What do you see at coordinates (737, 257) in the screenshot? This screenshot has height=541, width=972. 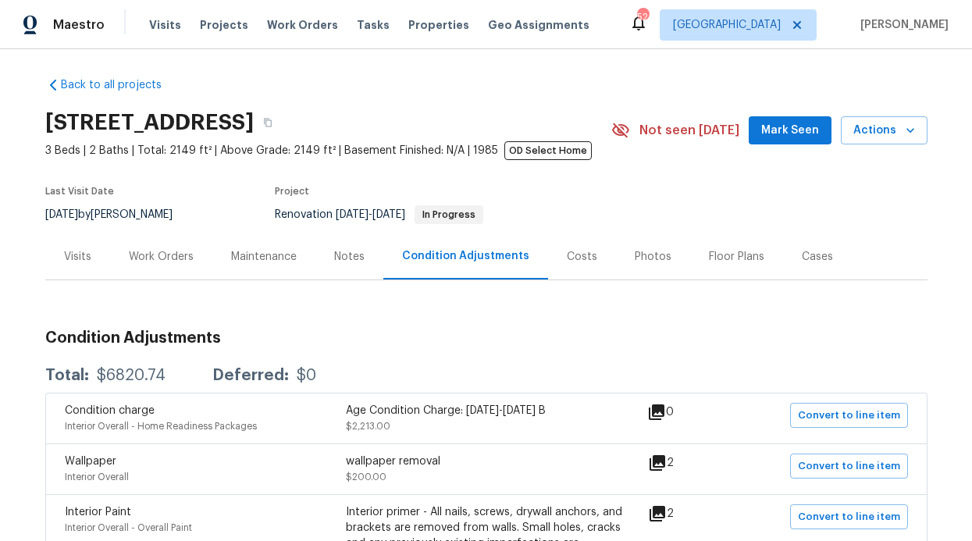 I see `div: Floor Plans` at bounding box center [737, 257].